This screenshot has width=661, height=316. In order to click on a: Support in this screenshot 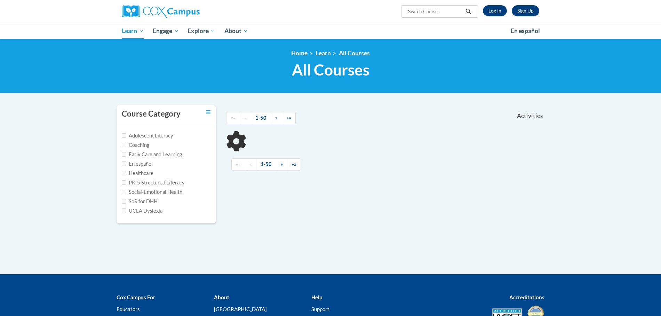, I will do `click(320, 309)`.